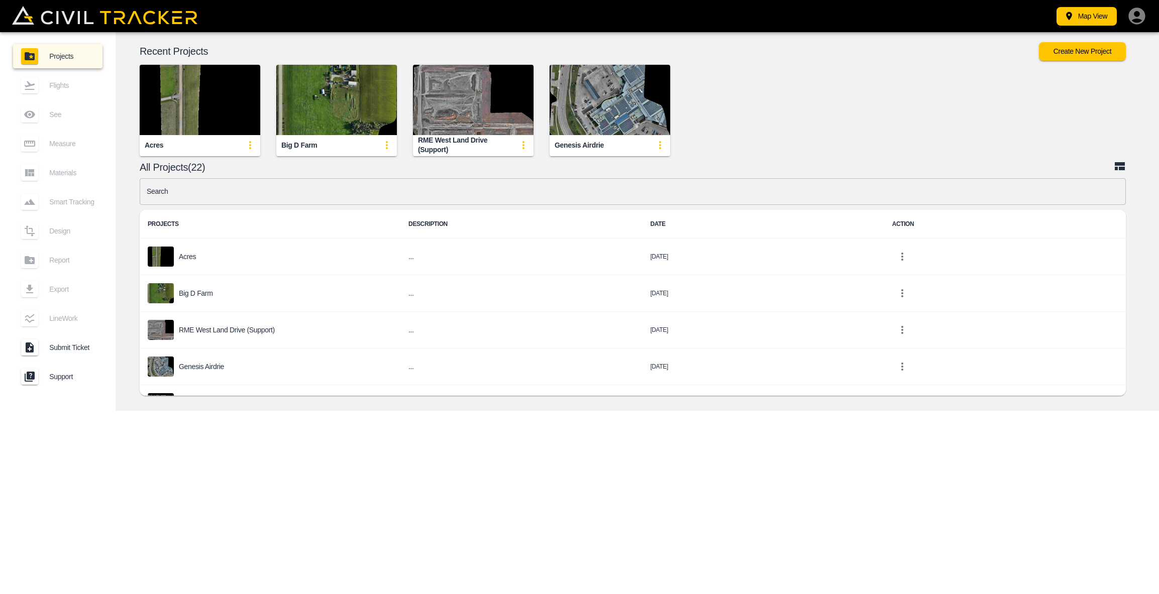 The height and width of the screenshot is (594, 1159). I want to click on button: Map View, so click(1086, 16).